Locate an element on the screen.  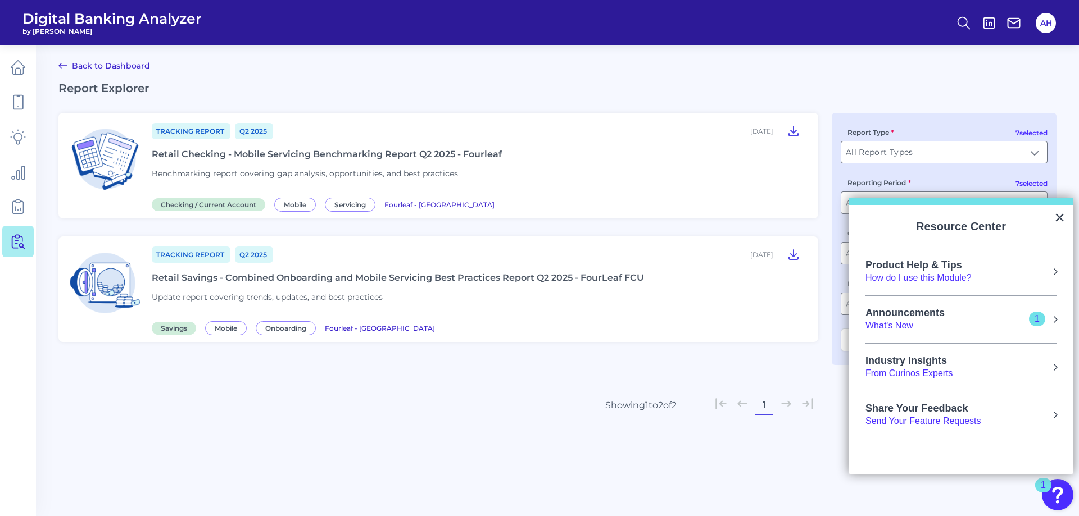
label: Report Type is located at coordinates (870, 132).